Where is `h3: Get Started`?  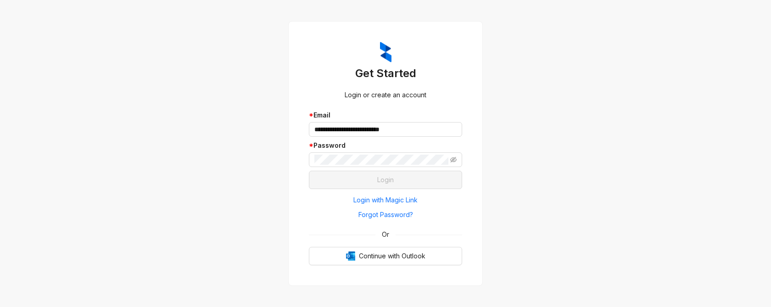 h3: Get Started is located at coordinates (385, 73).